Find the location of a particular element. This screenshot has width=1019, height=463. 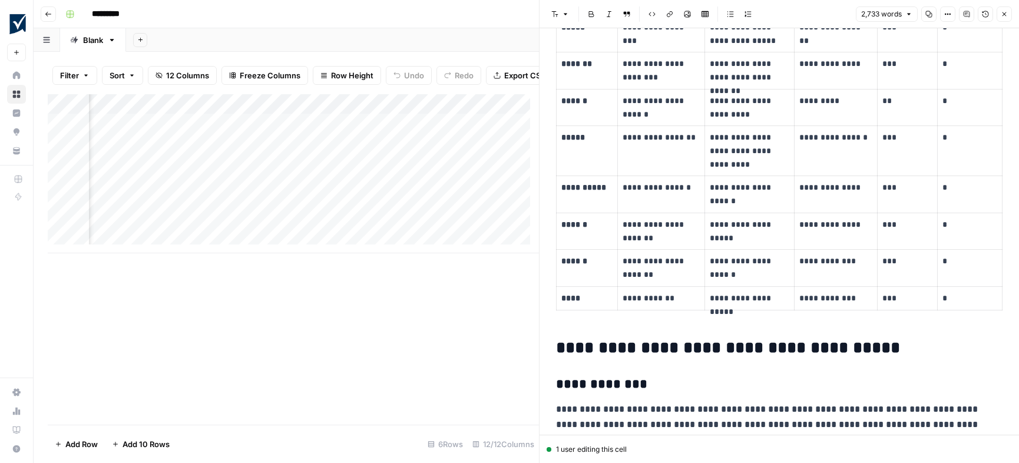

div: 1 user editing this cell is located at coordinates (779, 449).